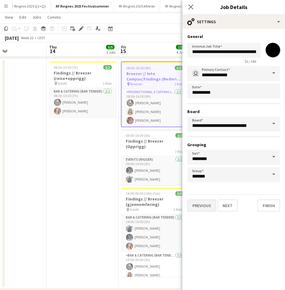 Image resolution: width=285 pixels, height=290 pixels. Describe the element at coordinates (37, 17) in the screenshot. I see `span: Jobs` at that location.